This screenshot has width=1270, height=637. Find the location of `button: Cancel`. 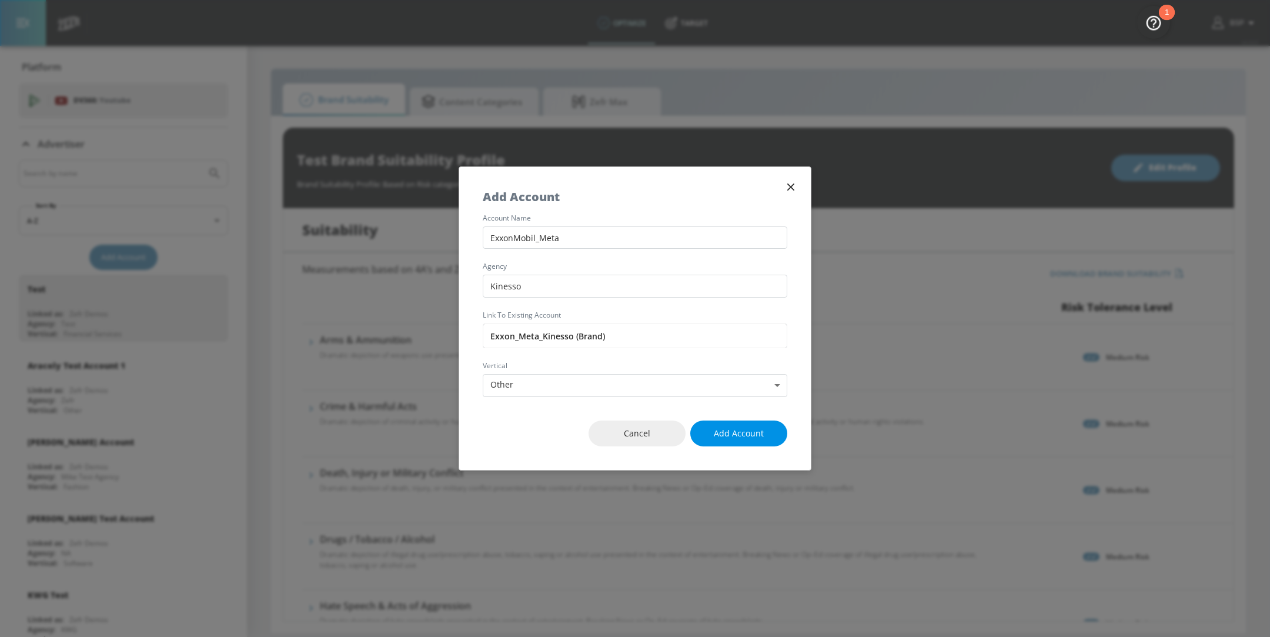

button: Cancel is located at coordinates (637, 433).